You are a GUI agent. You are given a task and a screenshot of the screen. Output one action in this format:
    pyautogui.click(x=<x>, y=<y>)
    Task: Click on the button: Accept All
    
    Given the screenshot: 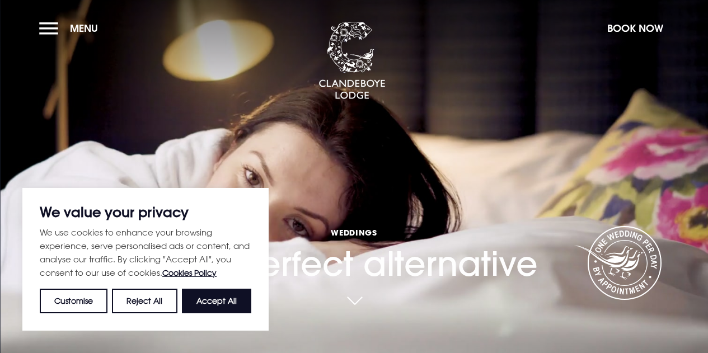 What is the action you would take?
    pyautogui.click(x=217, y=301)
    